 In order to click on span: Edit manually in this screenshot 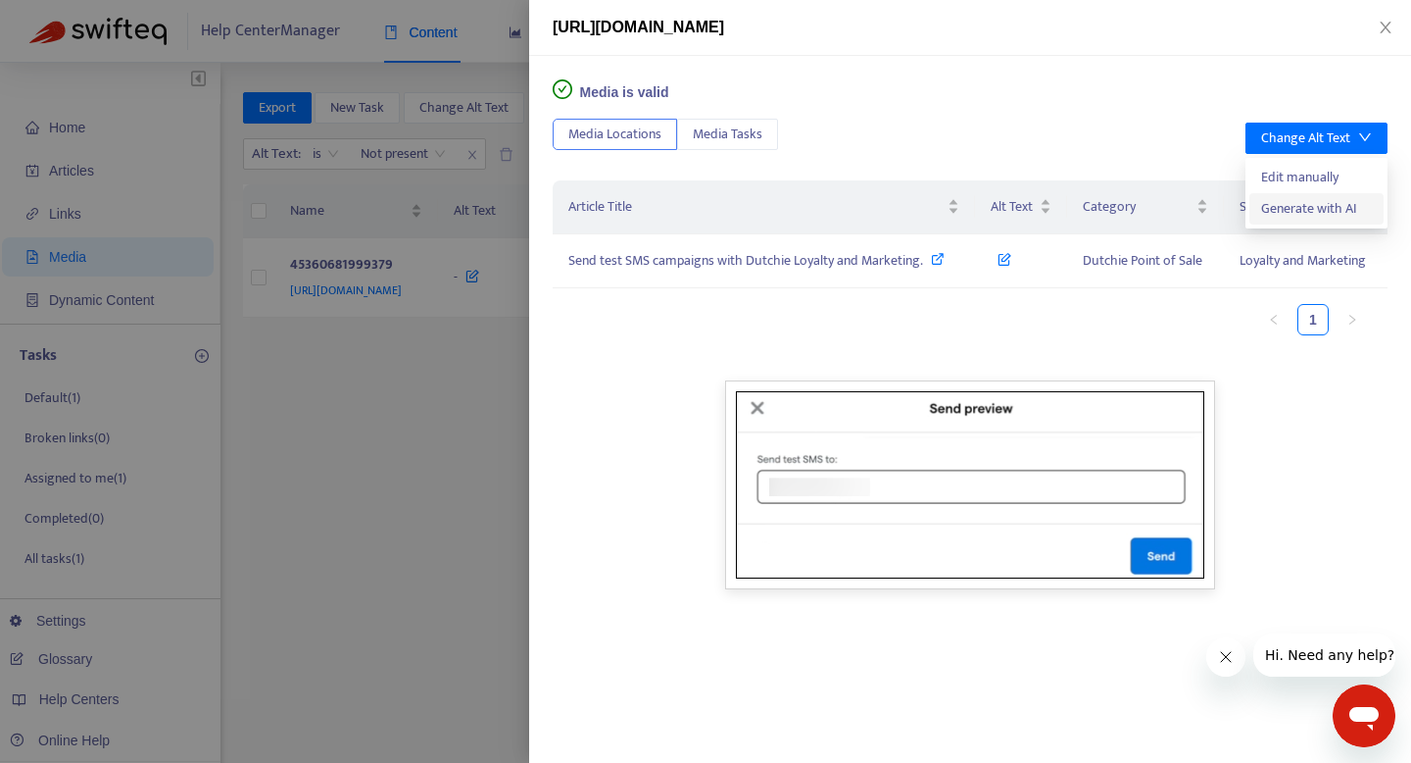, I will do `click(1316, 177)`.